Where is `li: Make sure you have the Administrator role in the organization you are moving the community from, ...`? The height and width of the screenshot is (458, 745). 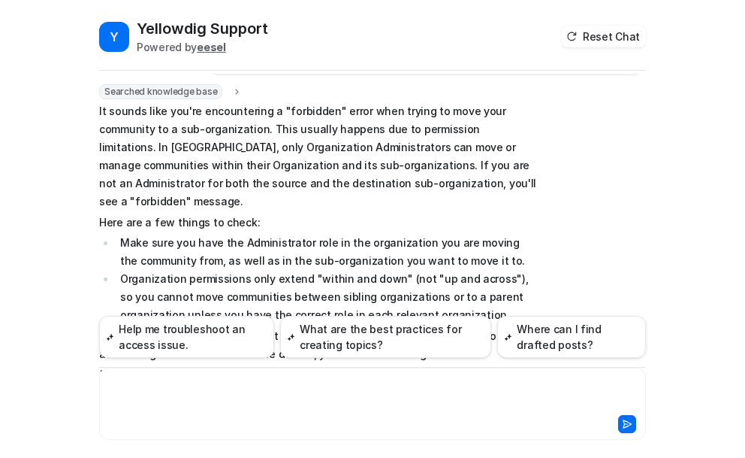
li: Make sure you have the Administrator role in the organization you are moving the community from, ... is located at coordinates (327, 252).